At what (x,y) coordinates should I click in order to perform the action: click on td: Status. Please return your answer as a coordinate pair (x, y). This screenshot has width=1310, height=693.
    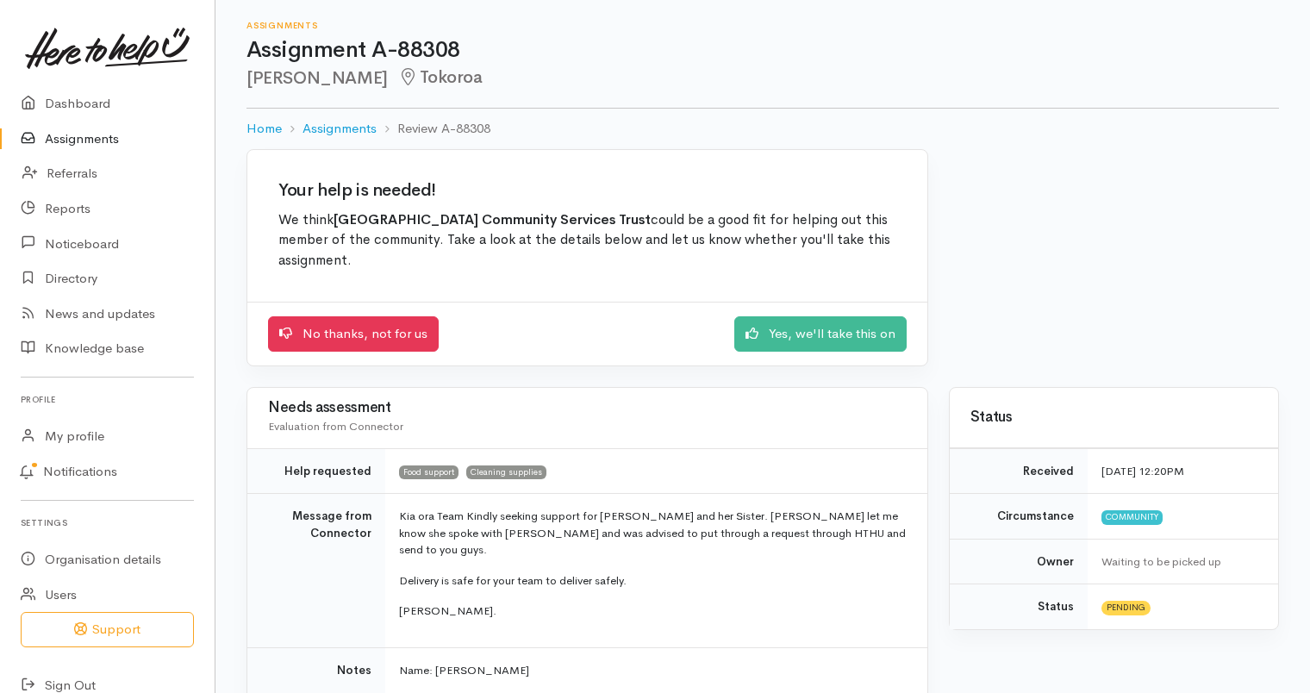
    Looking at the image, I should click on (1018, 607).